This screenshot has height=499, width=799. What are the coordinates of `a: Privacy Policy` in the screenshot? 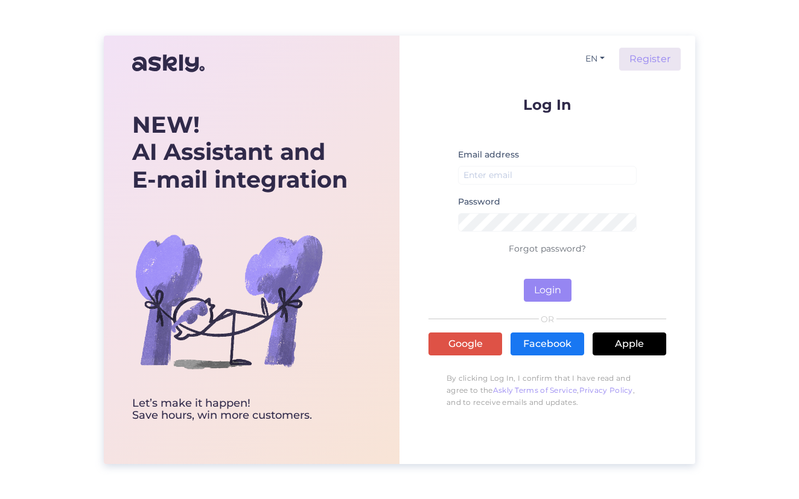 It's located at (606, 390).